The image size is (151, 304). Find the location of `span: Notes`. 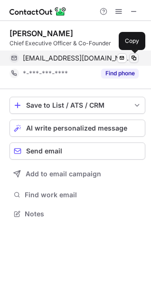

span: Notes is located at coordinates (83, 214).